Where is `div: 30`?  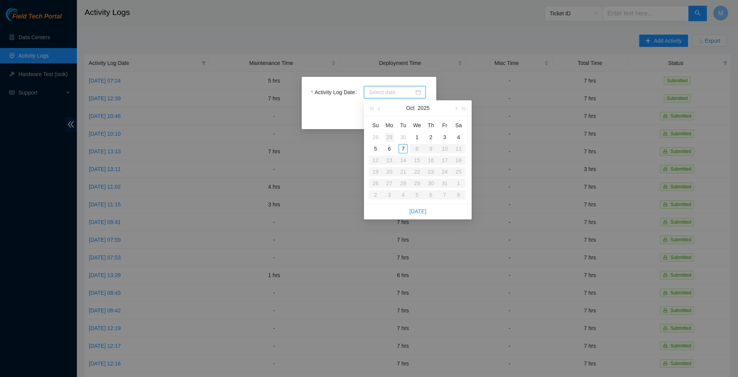 div: 30 is located at coordinates (403, 137).